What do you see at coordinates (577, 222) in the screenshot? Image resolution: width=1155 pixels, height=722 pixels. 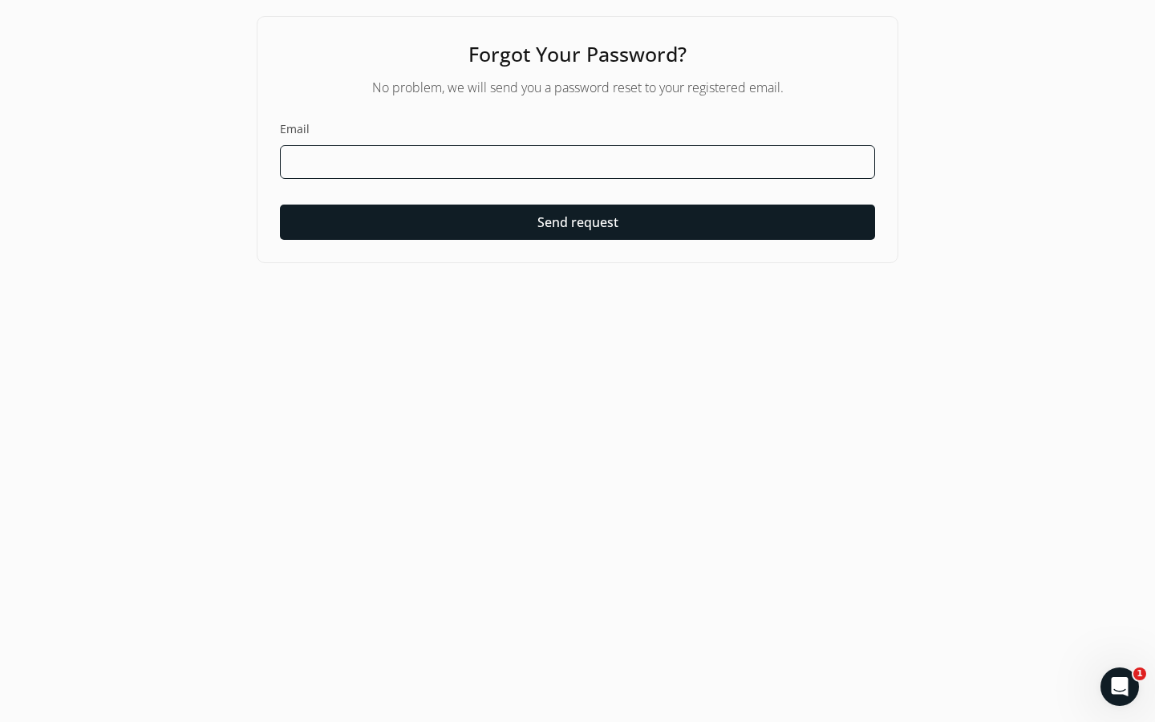 I see `span: Send request` at bounding box center [577, 222].